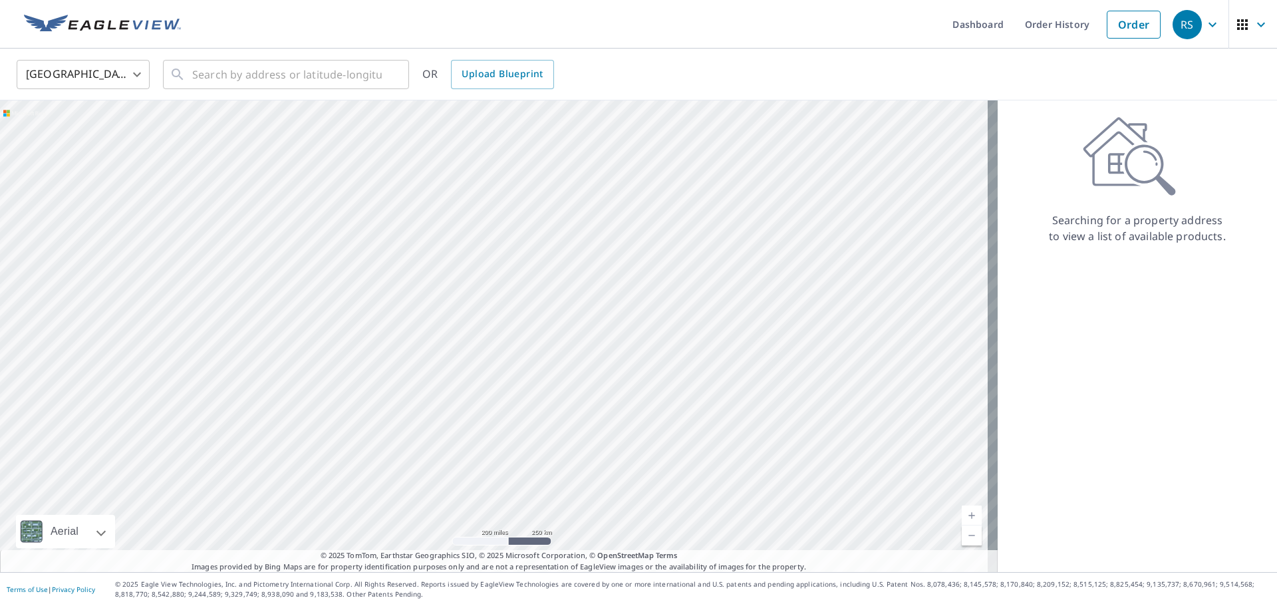 This screenshot has height=606, width=1277. I want to click on p: Searching for a property address to view a list of available products., so click(1137, 228).